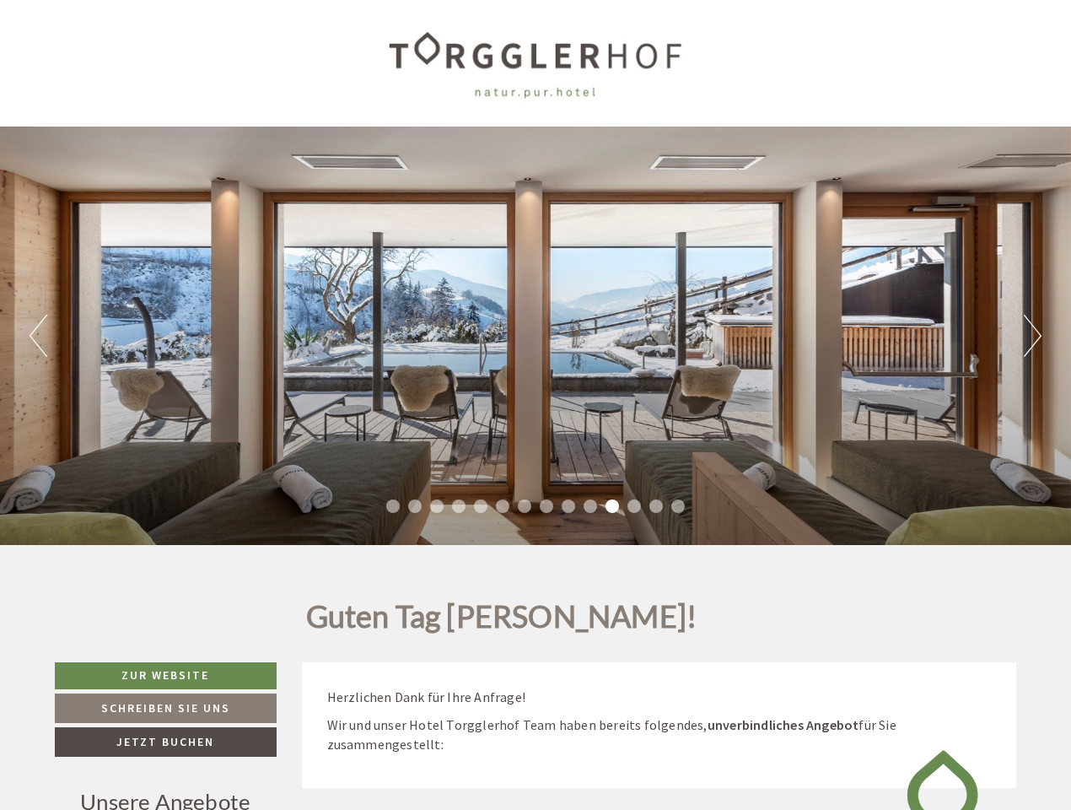 This screenshot has height=810, width=1071. I want to click on p: Wir und unser Hotel Torgglerhof Team haben bereits folgendes, für Sie zusammengestellt:, so click(660, 735).